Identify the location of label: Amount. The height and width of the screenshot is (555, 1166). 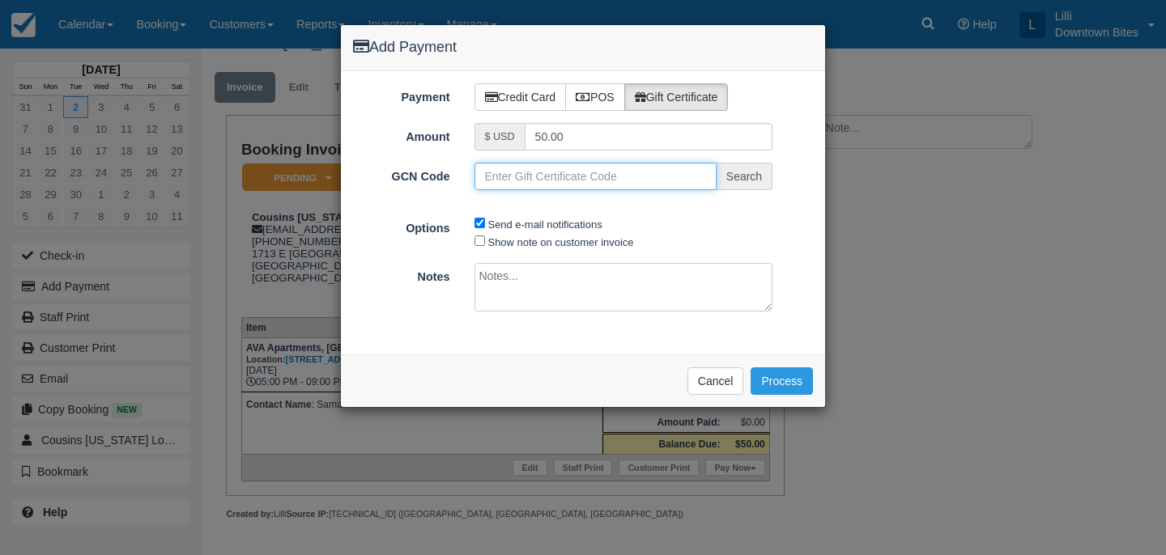
(401, 134).